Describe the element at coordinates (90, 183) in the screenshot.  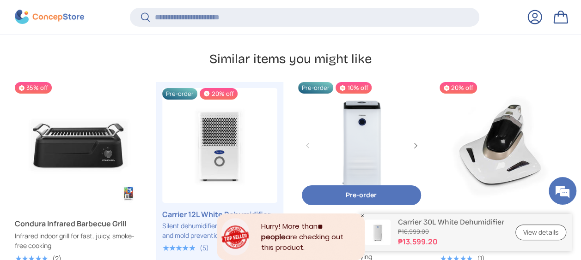
I see `textarea: Type your message and hit 'Enter'` at that location.